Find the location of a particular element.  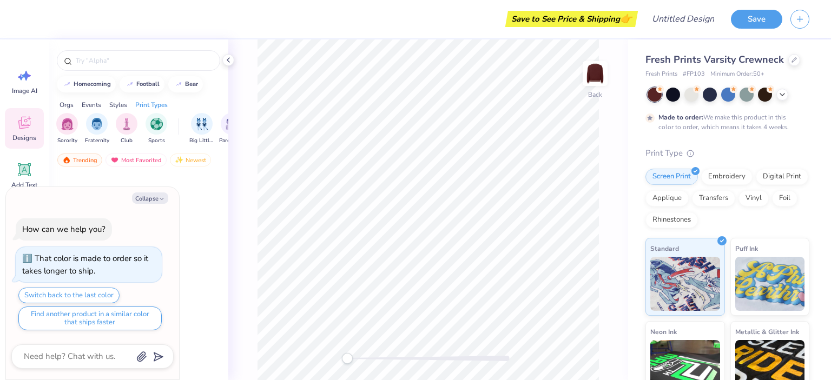

div: bear is located at coordinates (192, 84).